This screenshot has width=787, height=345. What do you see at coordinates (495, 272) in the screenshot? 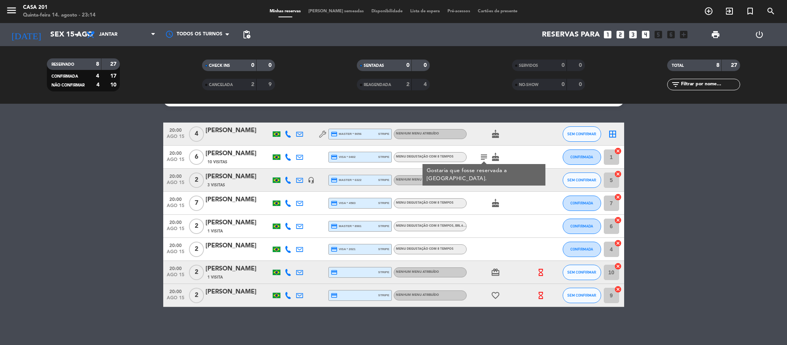
I see `i: card_giftcard` at bounding box center [495, 272].